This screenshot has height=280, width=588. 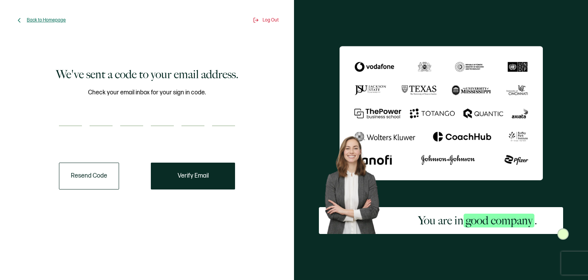 What do you see at coordinates (478, 220) in the screenshot?
I see `h2: You are in .` at bounding box center [478, 220].